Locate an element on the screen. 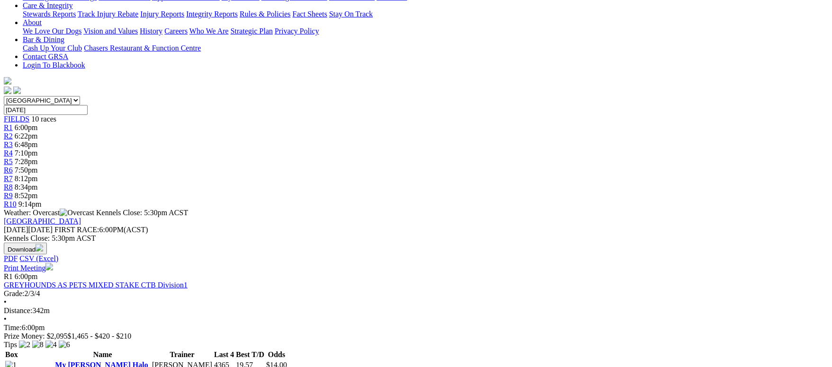 The height and width of the screenshot is (367, 832). img: download.svg is located at coordinates (39, 248).